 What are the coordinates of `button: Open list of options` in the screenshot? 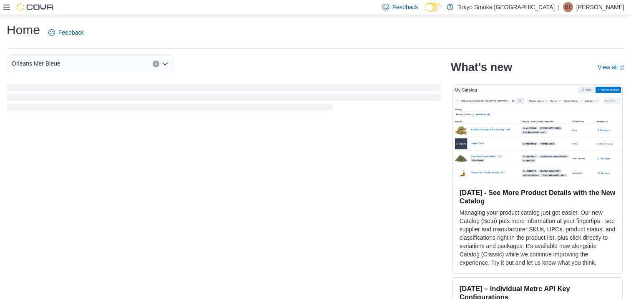 It's located at (165, 64).